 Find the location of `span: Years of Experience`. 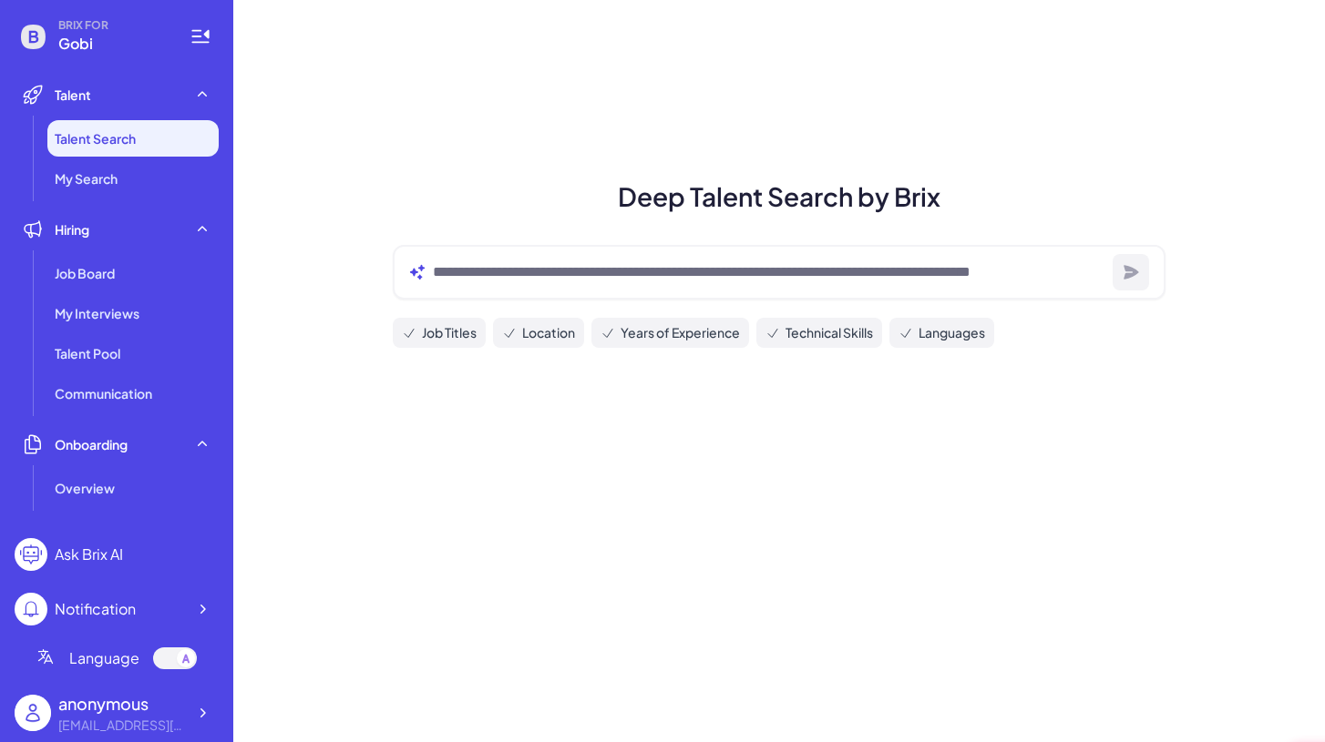

span: Years of Experience is located at coordinates (680, 333).